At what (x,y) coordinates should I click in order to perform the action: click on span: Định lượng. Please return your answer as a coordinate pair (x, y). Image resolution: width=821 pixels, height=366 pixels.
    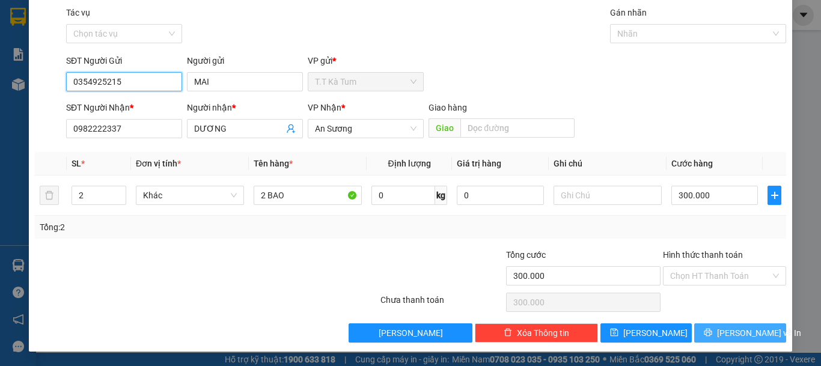
    Looking at the image, I should click on (409, 164).